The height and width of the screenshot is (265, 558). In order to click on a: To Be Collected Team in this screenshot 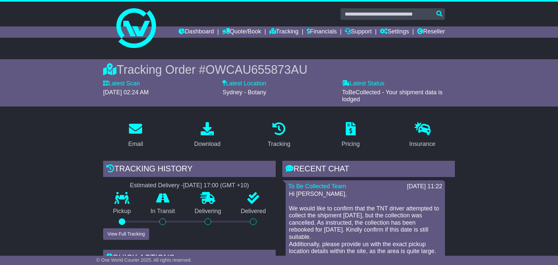, I will do `click(317, 186)`.